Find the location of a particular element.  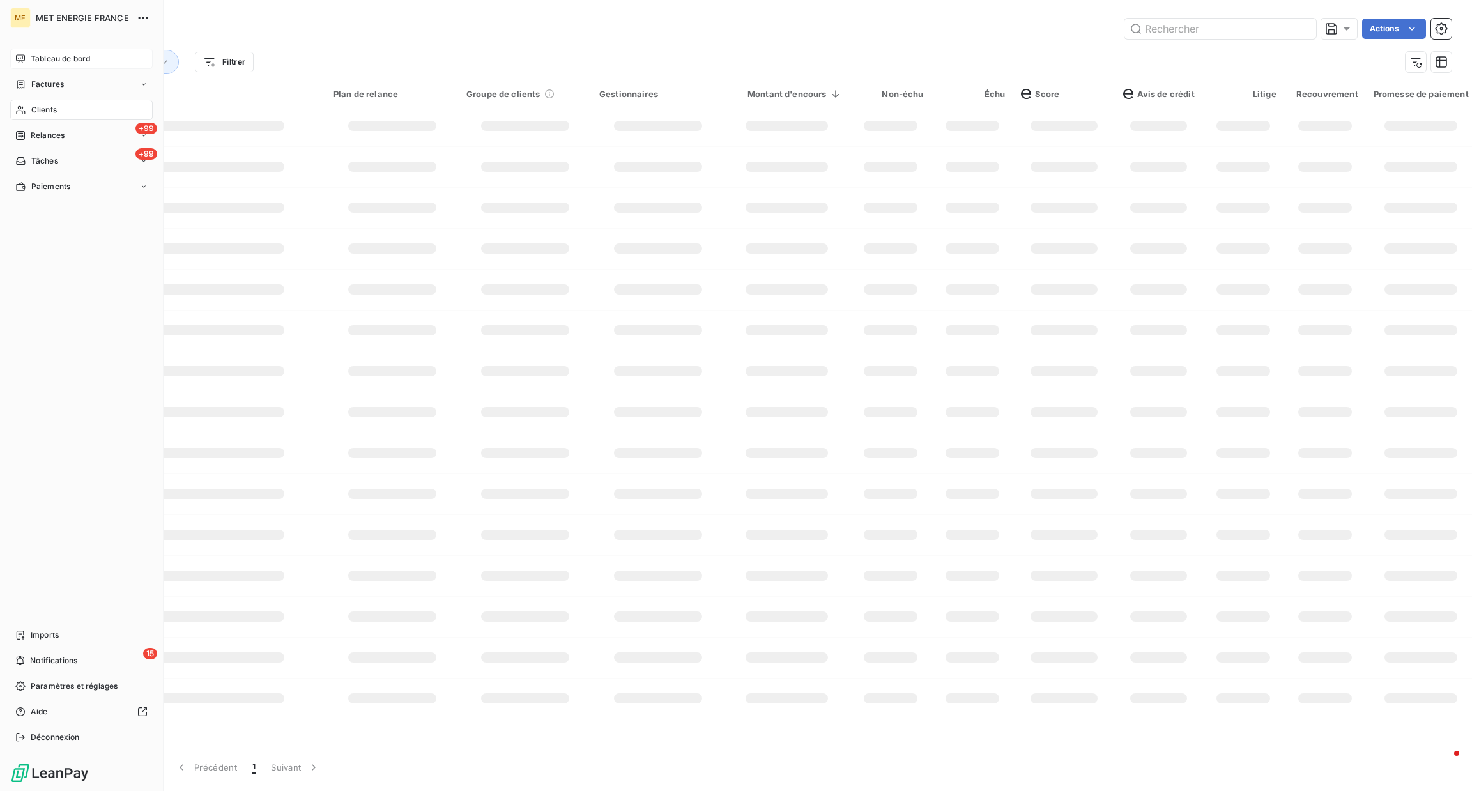

span: Relances is located at coordinates (47, 135).